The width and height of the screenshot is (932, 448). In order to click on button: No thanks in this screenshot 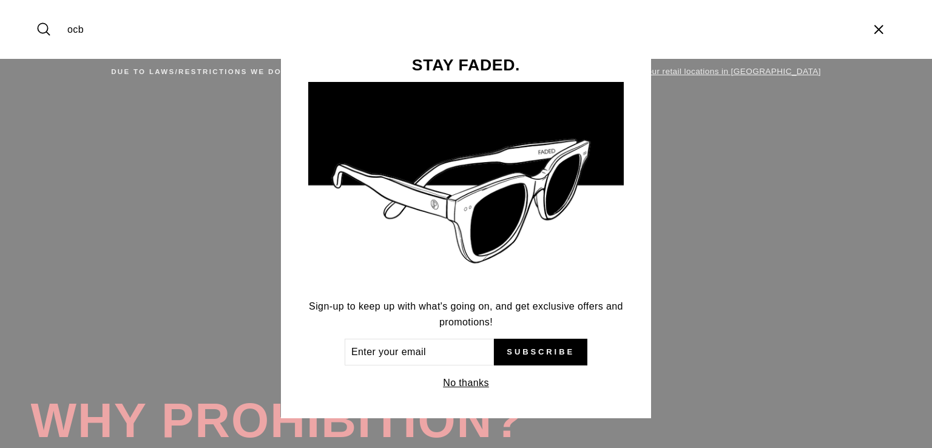, I will do `click(466, 383)`.